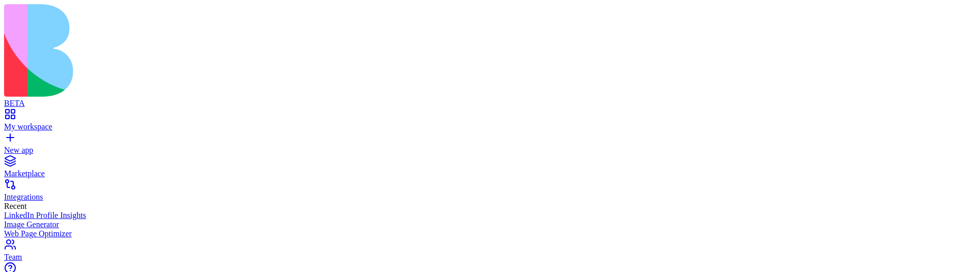 The width and height of the screenshot is (978, 272). I want to click on a: My workspace, so click(489, 122).